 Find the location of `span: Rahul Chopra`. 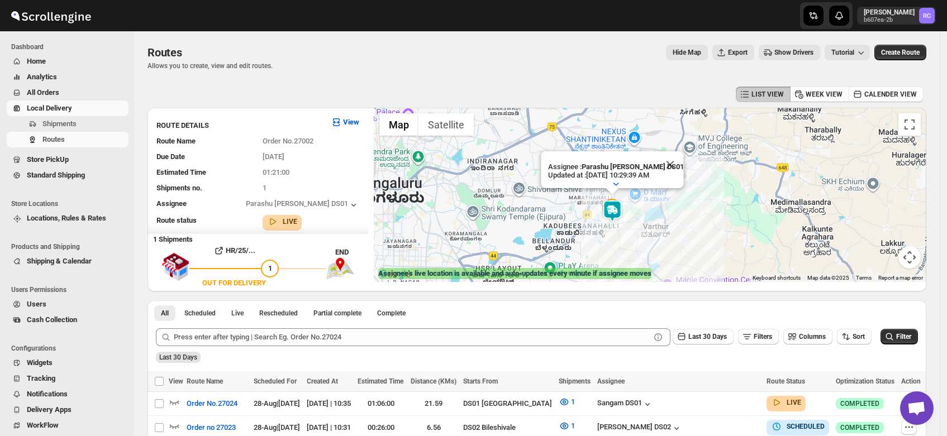

span: Rahul Chopra is located at coordinates (927, 16).